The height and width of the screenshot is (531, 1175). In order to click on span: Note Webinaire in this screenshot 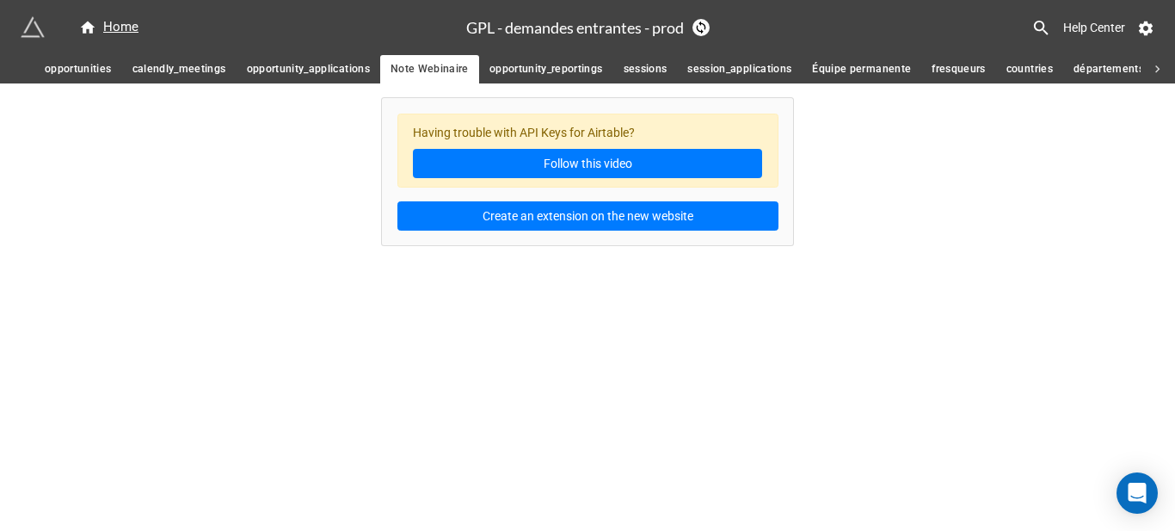, I will do `click(429, 69)`.